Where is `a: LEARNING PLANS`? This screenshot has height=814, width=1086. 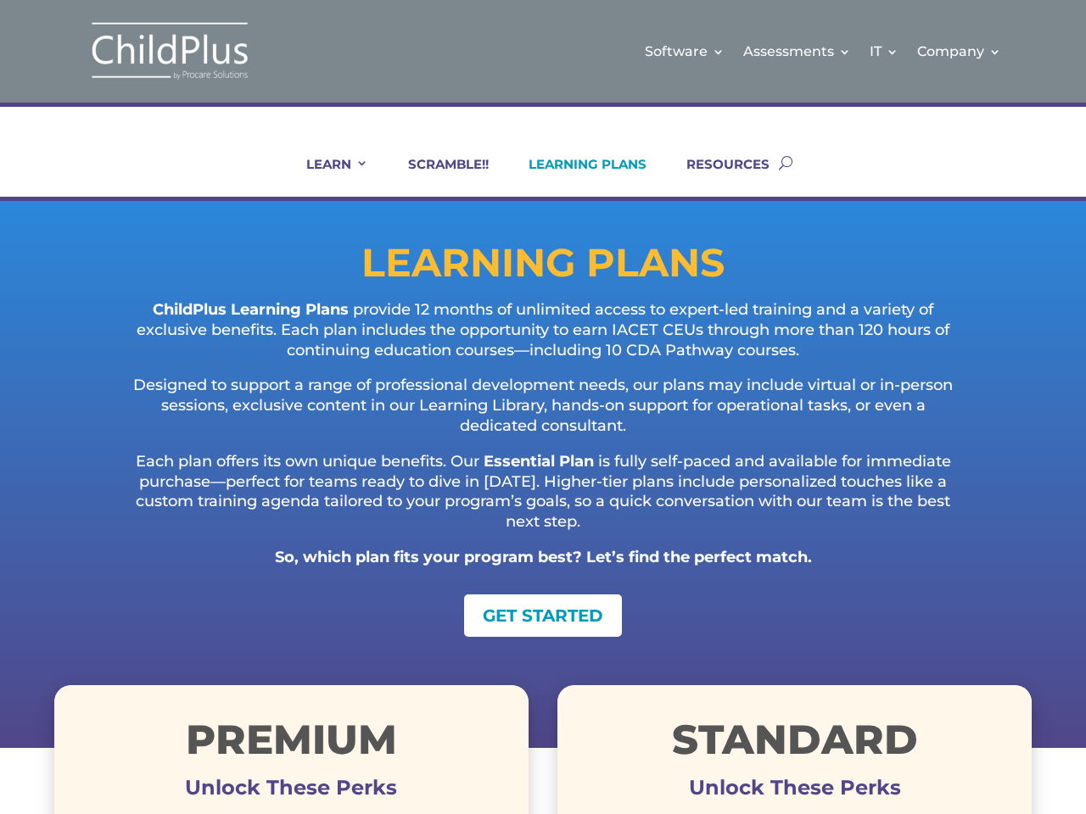
a: LEARNING PLANS is located at coordinates (577, 176).